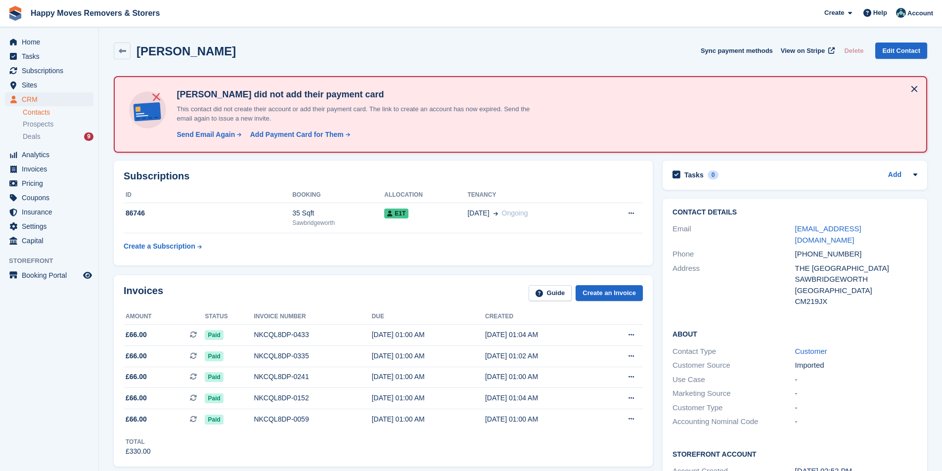 This screenshot has width=942, height=471. I want to click on div: Marketing Source, so click(733, 394).